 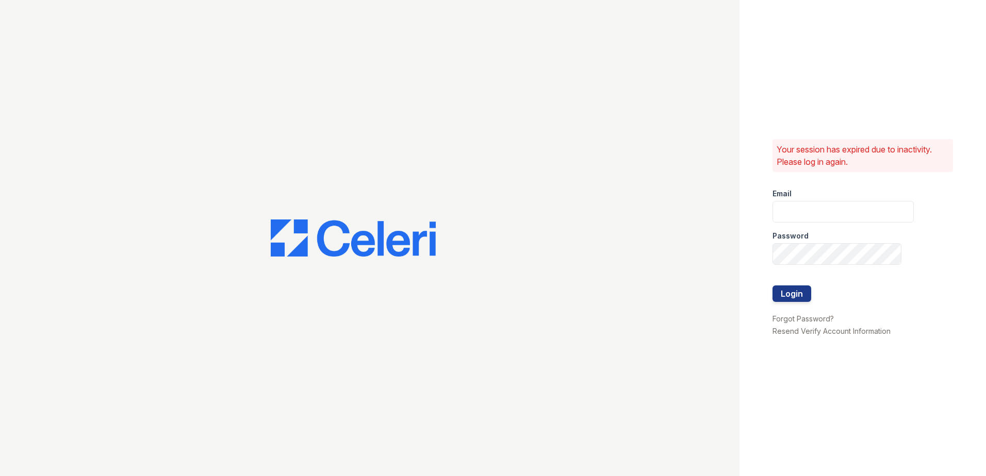 I want to click on label: Email, so click(x=782, y=194).